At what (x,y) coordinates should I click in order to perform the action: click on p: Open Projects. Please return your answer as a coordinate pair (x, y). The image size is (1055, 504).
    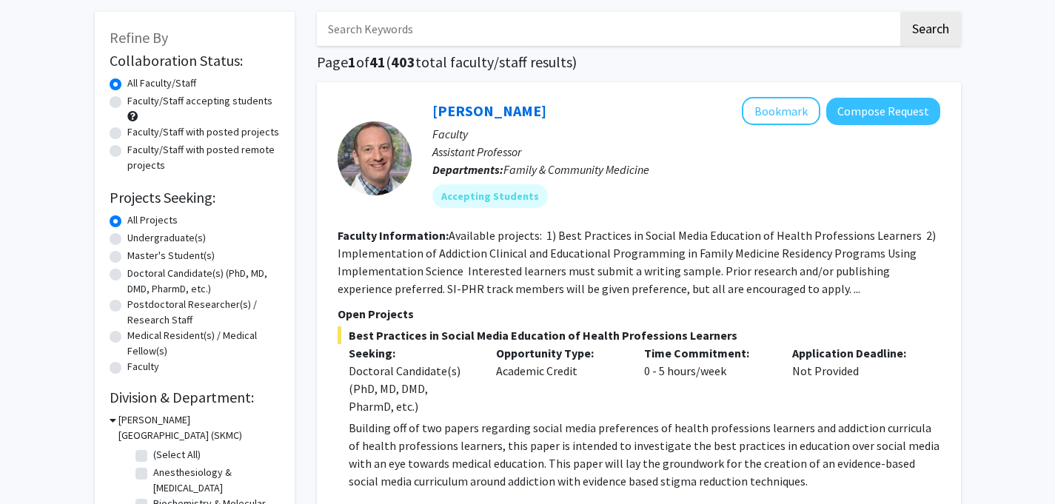
    Looking at the image, I should click on (639, 314).